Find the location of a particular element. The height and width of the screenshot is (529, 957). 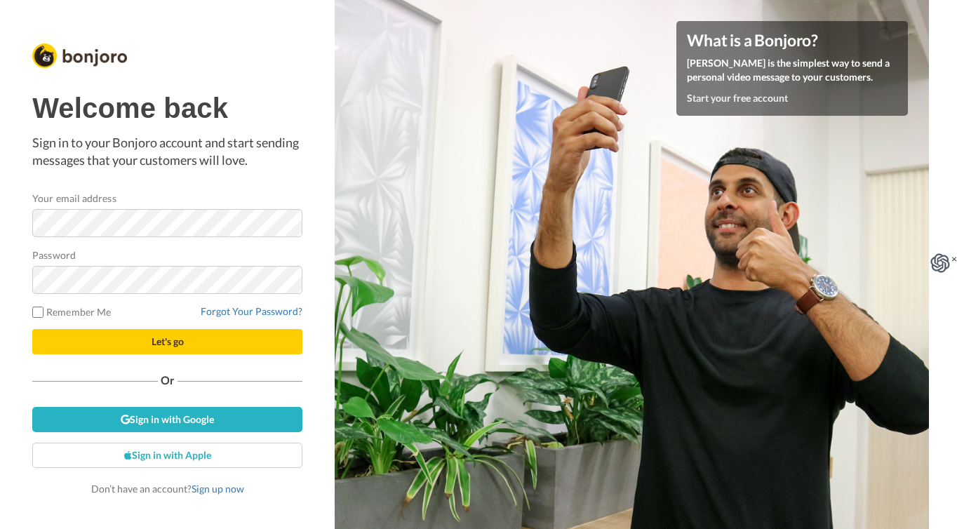

button: Let's go is located at coordinates (167, 342).